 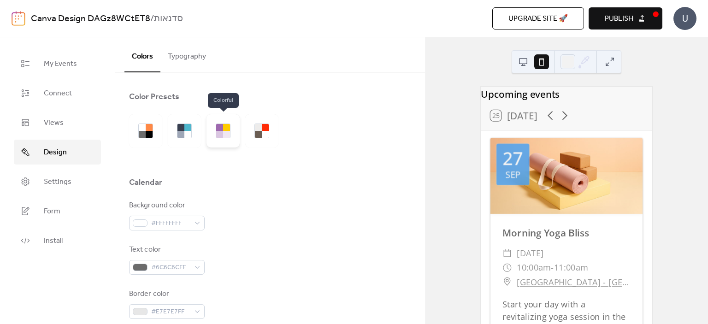 I want to click on div: Color Presets, so click(x=154, y=97).